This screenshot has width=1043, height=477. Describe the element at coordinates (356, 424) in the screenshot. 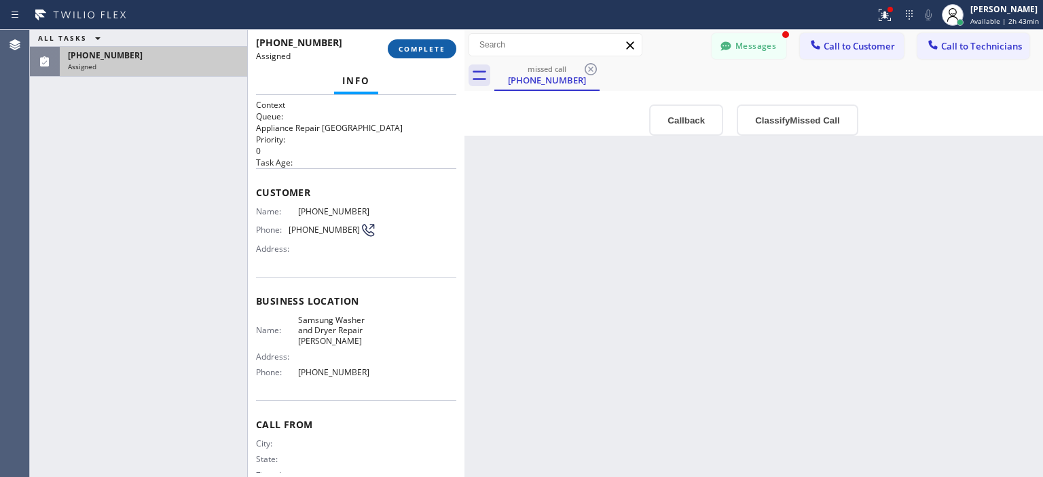

I see `span: Call From` at that location.